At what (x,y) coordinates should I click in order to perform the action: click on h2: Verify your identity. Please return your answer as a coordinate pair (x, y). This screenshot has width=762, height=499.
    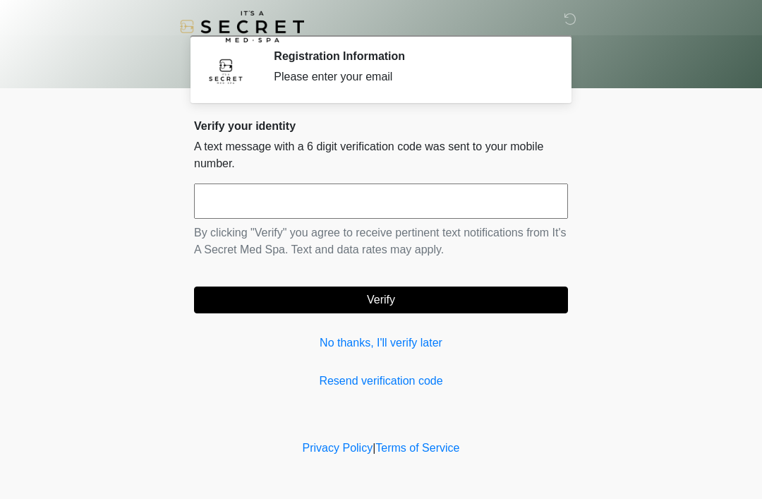
    Looking at the image, I should click on (381, 126).